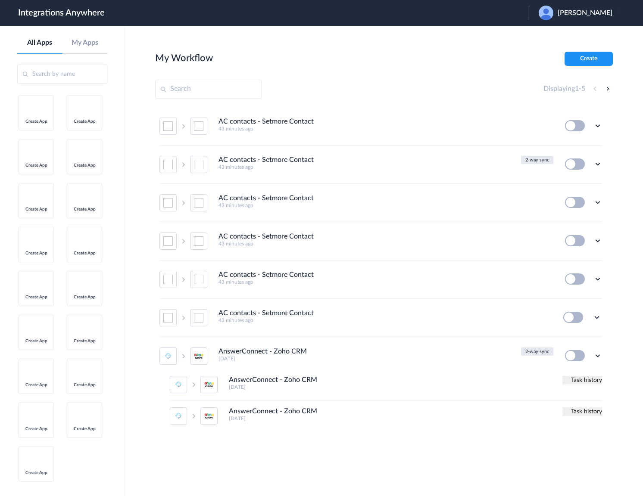 Image resolution: width=643 pixels, height=496 pixels. Describe the element at coordinates (576, 89) in the screenshot. I see `span: 1` at that location.